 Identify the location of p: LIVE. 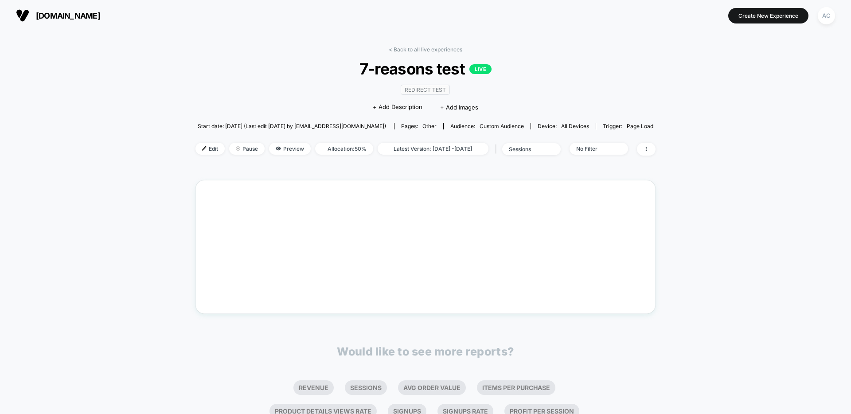
(481, 69).